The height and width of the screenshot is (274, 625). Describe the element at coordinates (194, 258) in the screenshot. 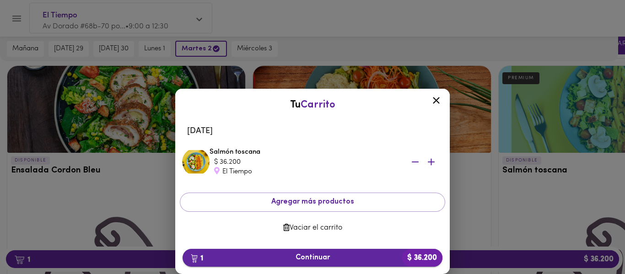

I see `img: cart.png` at that location.